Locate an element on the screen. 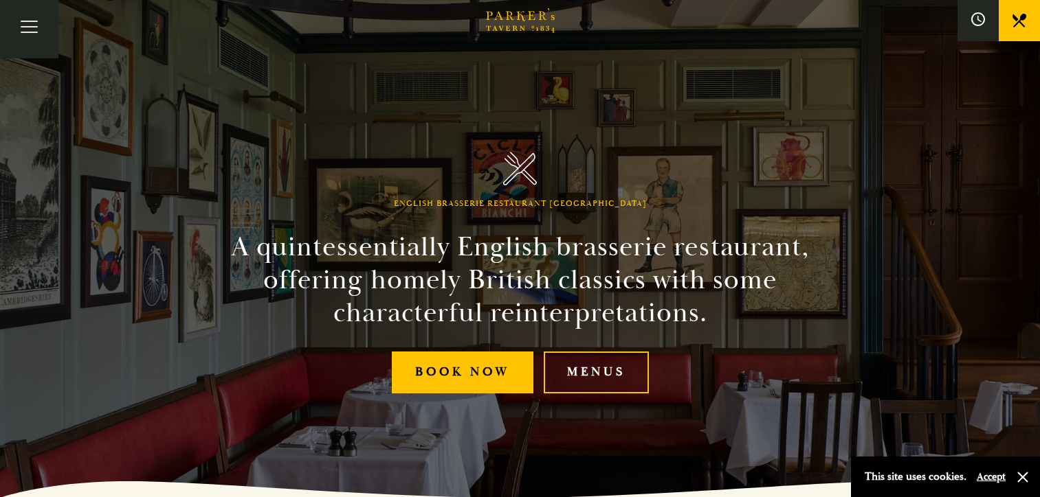 The image size is (1040, 497). button: Accept is located at coordinates (991, 477).